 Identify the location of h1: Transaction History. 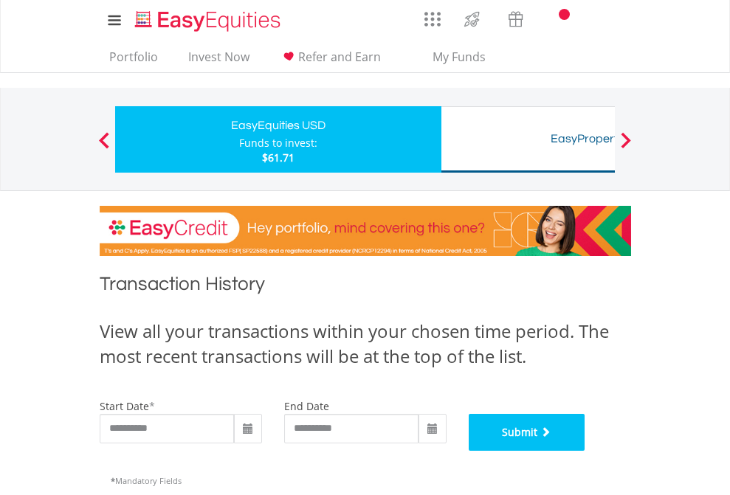
(365, 287).